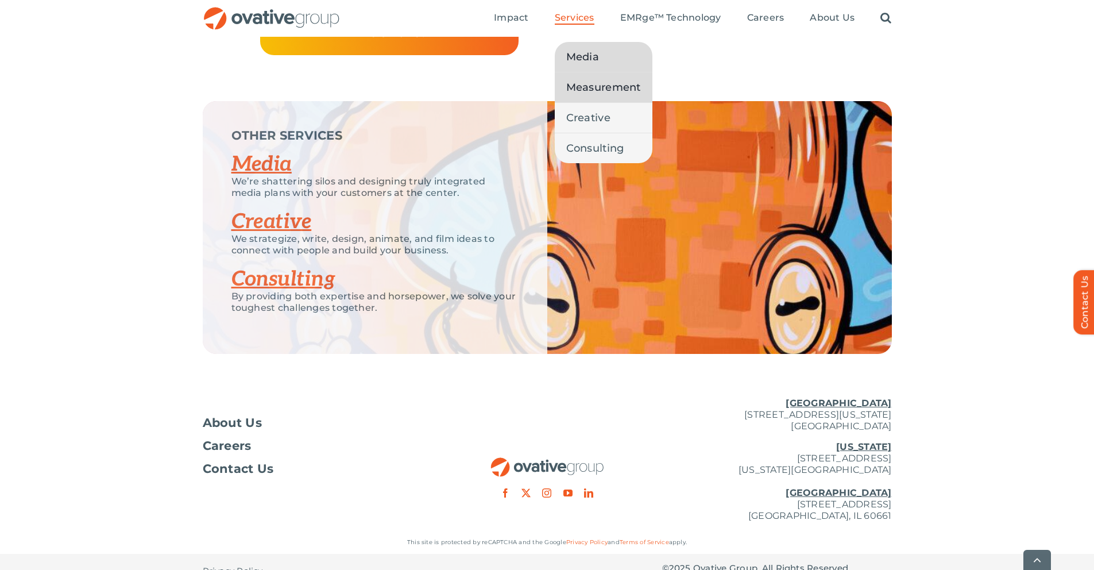  Describe the element at coordinates (587, 542) in the screenshot. I see `a: Privacy Policy` at that location.